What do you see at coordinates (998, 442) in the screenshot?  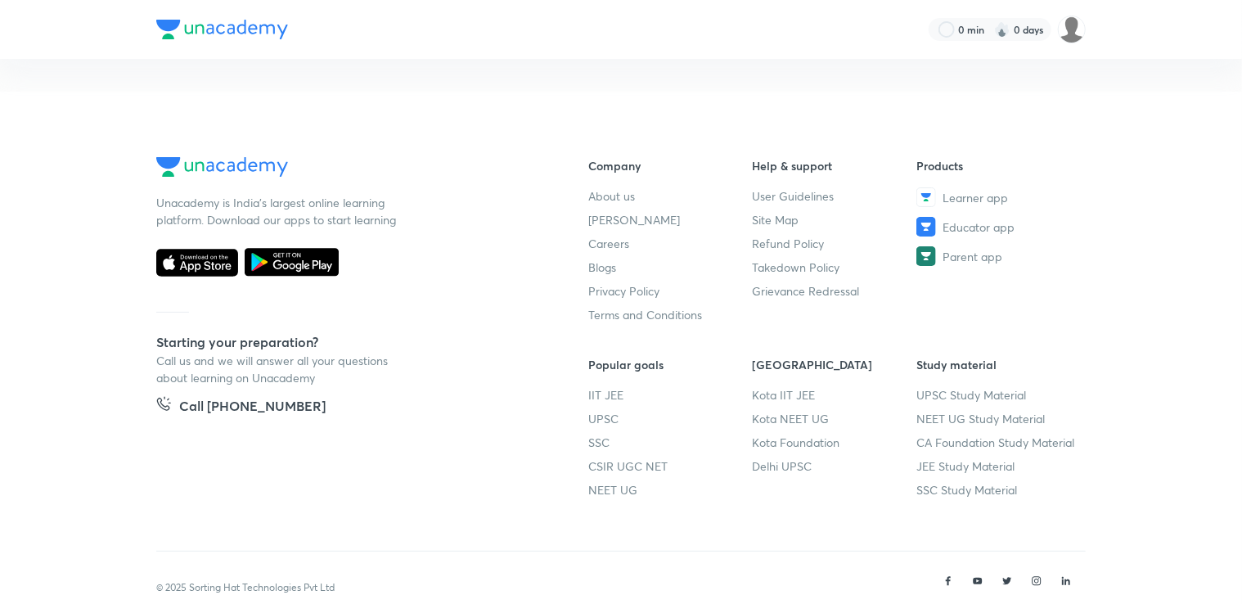 I see `a: CA Foundation Study Material` at bounding box center [998, 442].